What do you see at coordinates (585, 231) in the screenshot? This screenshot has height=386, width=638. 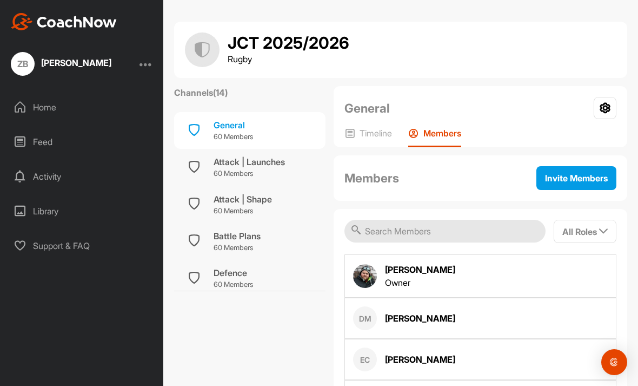 I see `span: All Roles` at bounding box center [585, 231].